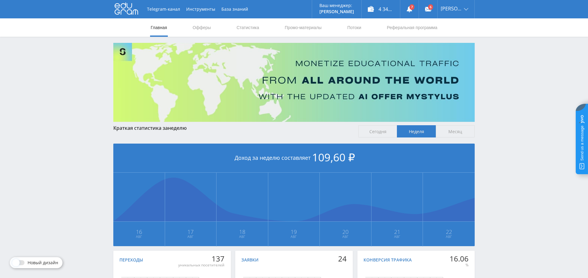  What do you see at coordinates (337, 6) in the screenshot?
I see `p: Ваш менеджер:` at bounding box center [337, 6].